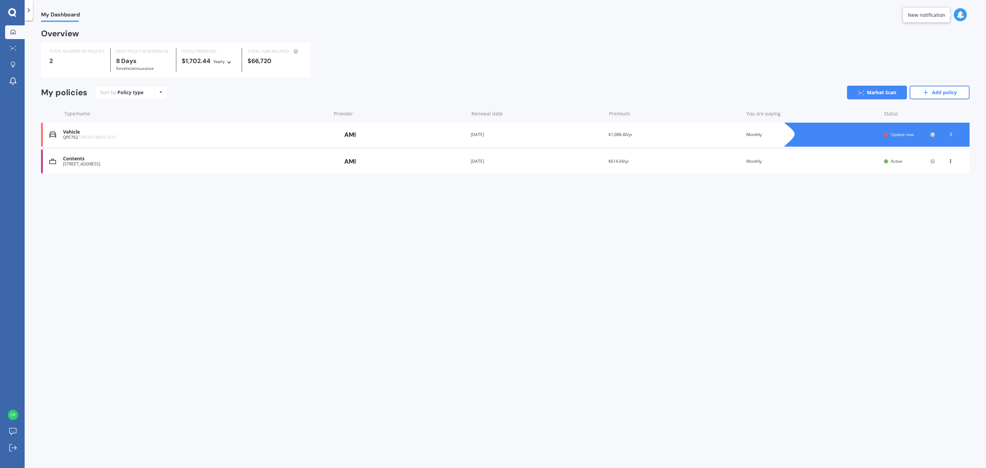 This screenshot has width=986, height=468. I want to click on div: Status, so click(910, 114).